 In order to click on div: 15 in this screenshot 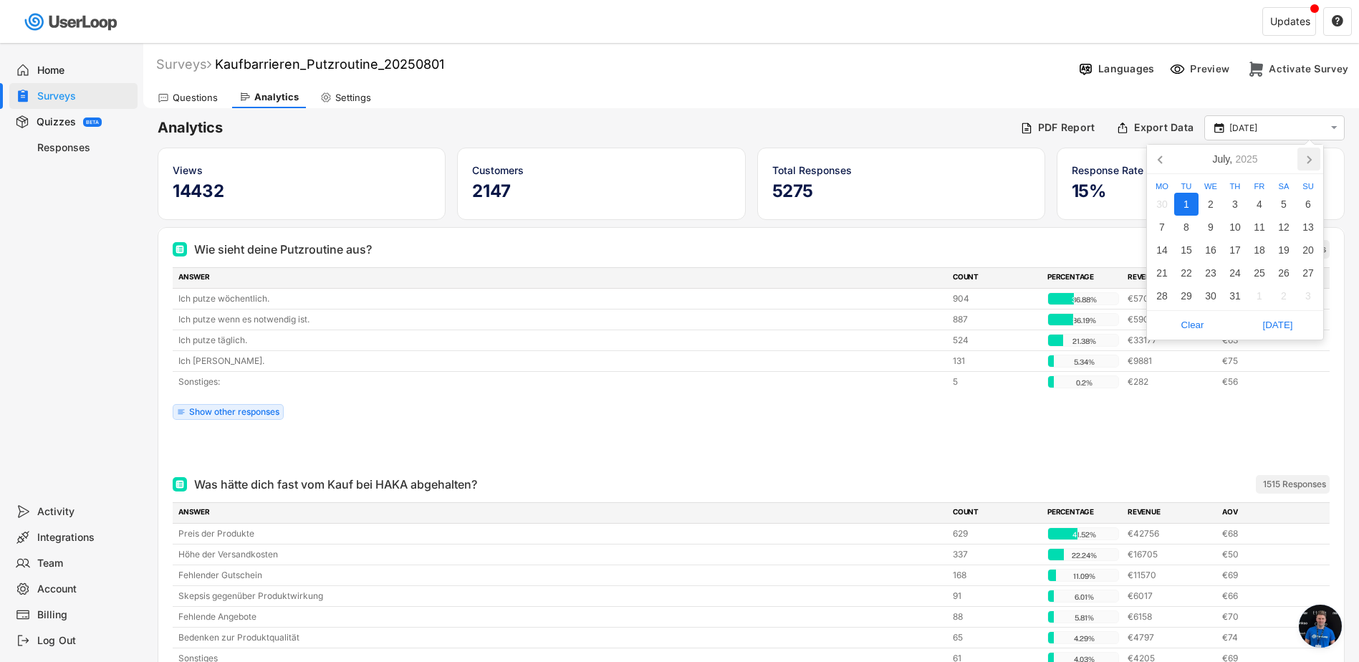, I will do `click(1186, 250)`.